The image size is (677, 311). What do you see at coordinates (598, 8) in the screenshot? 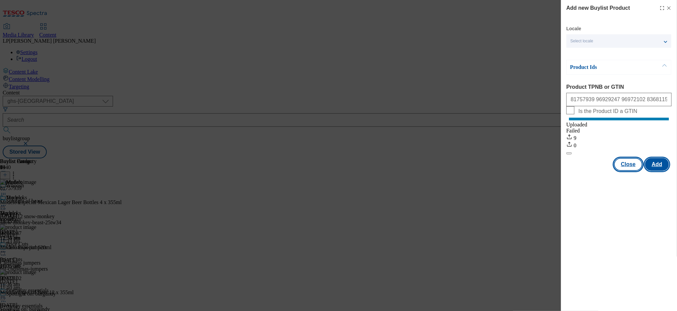
I see `h4: Add new Buylist Product` at bounding box center [598, 8].